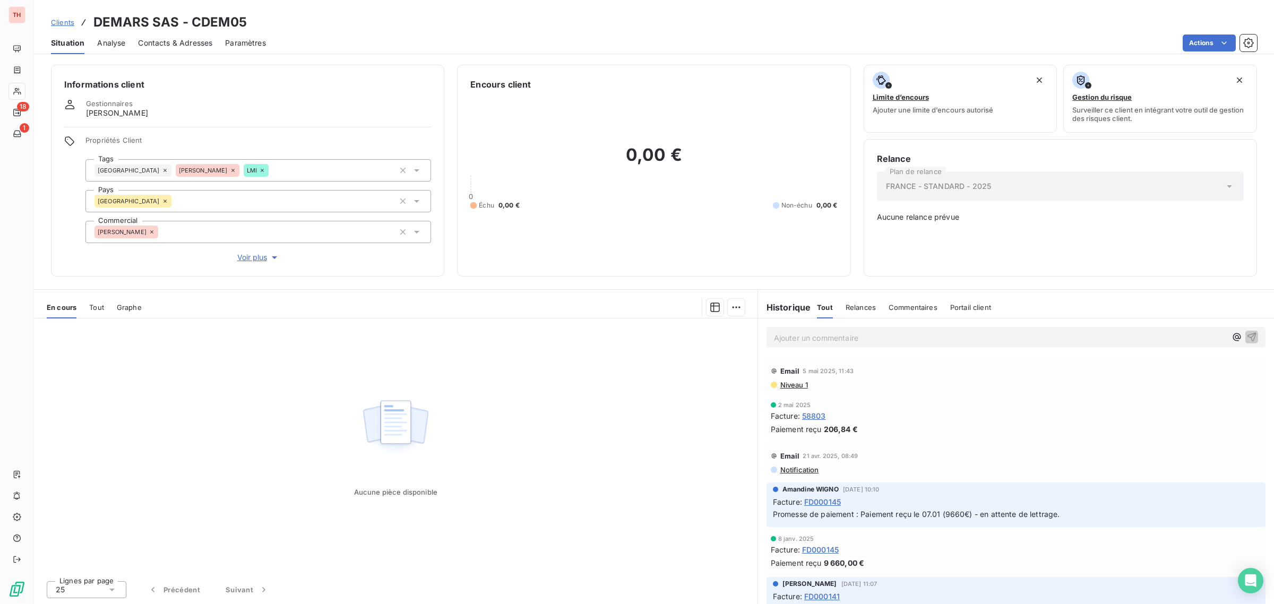 The image size is (1274, 604). What do you see at coordinates (486, 205) in the screenshot?
I see `span: Échu` at bounding box center [486, 205].